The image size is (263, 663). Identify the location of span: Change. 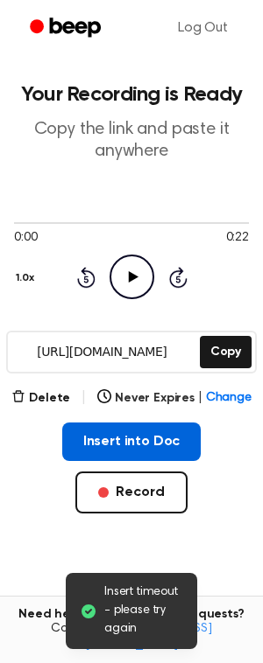
(228, 398).